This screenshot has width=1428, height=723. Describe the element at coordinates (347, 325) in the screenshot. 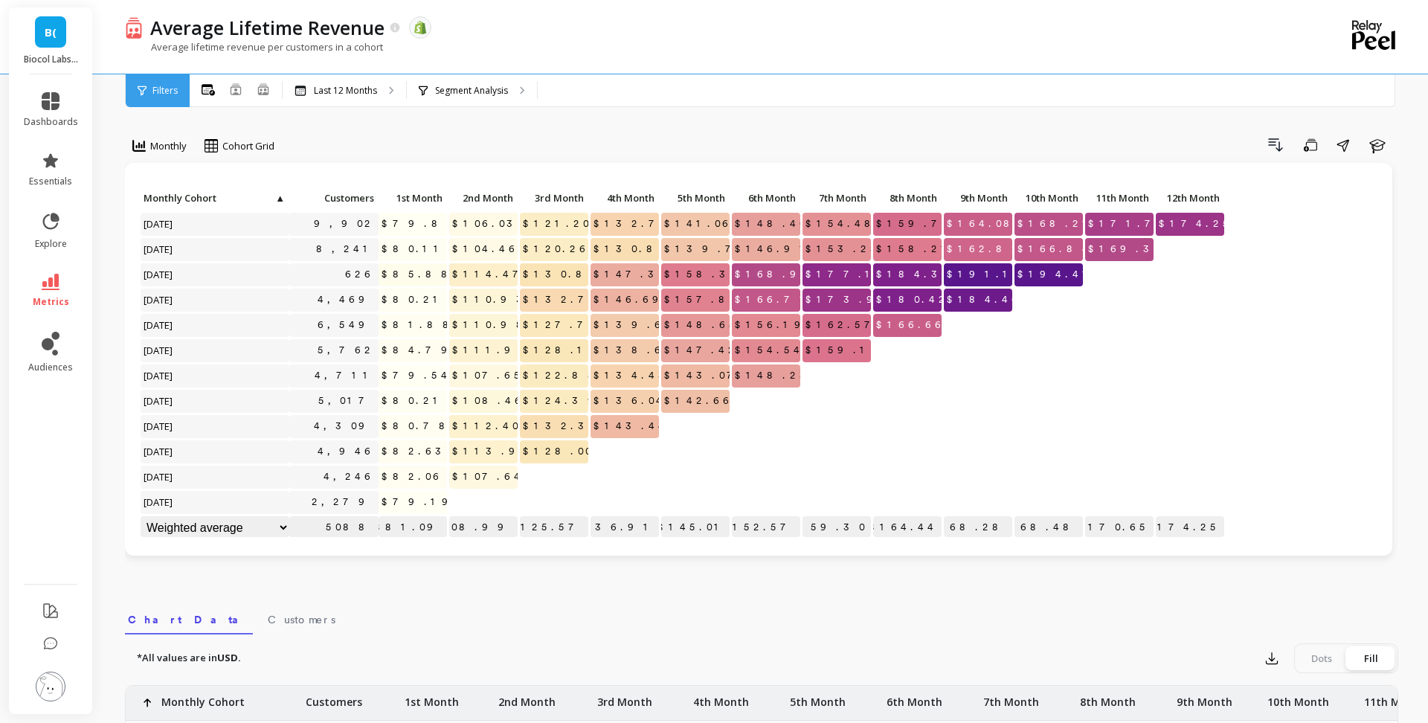

I see `a: 6,549` at that location.